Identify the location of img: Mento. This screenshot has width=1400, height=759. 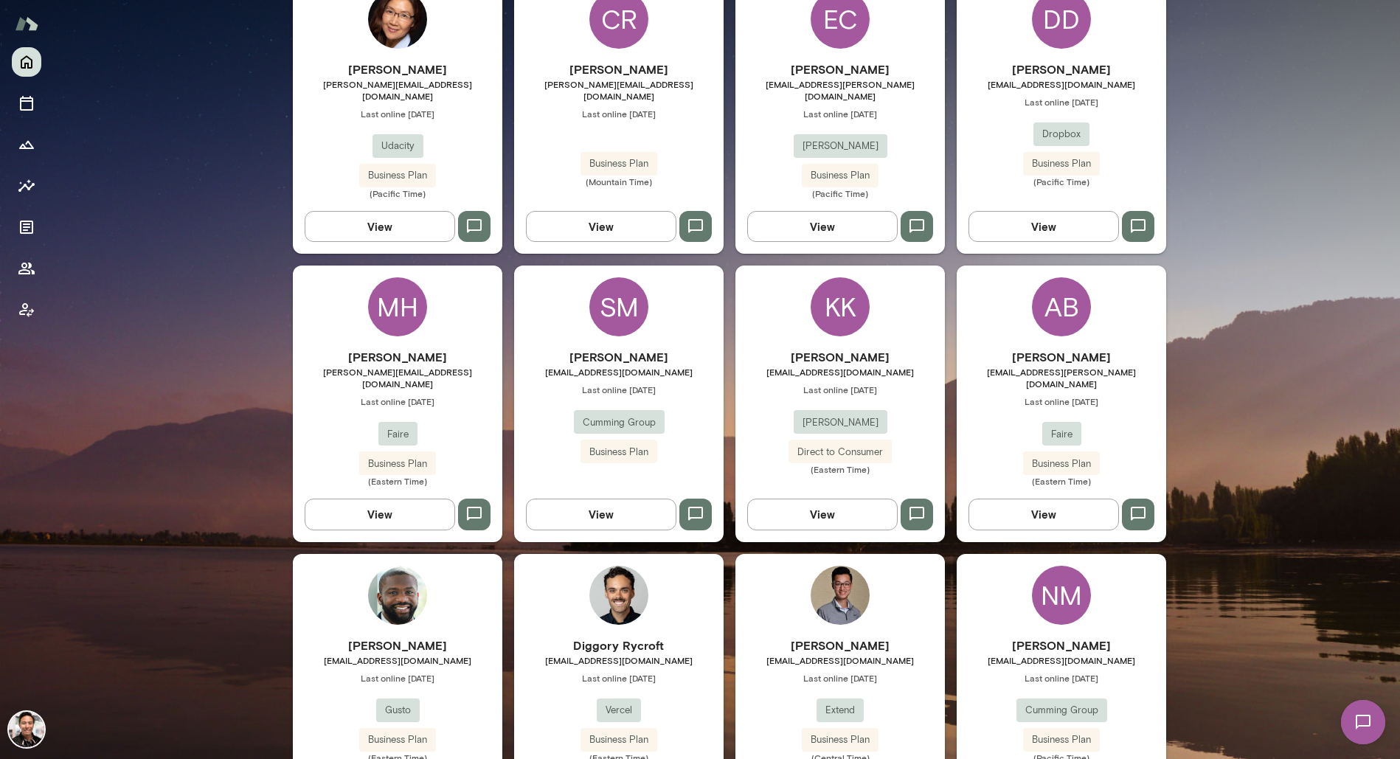
(27, 24).